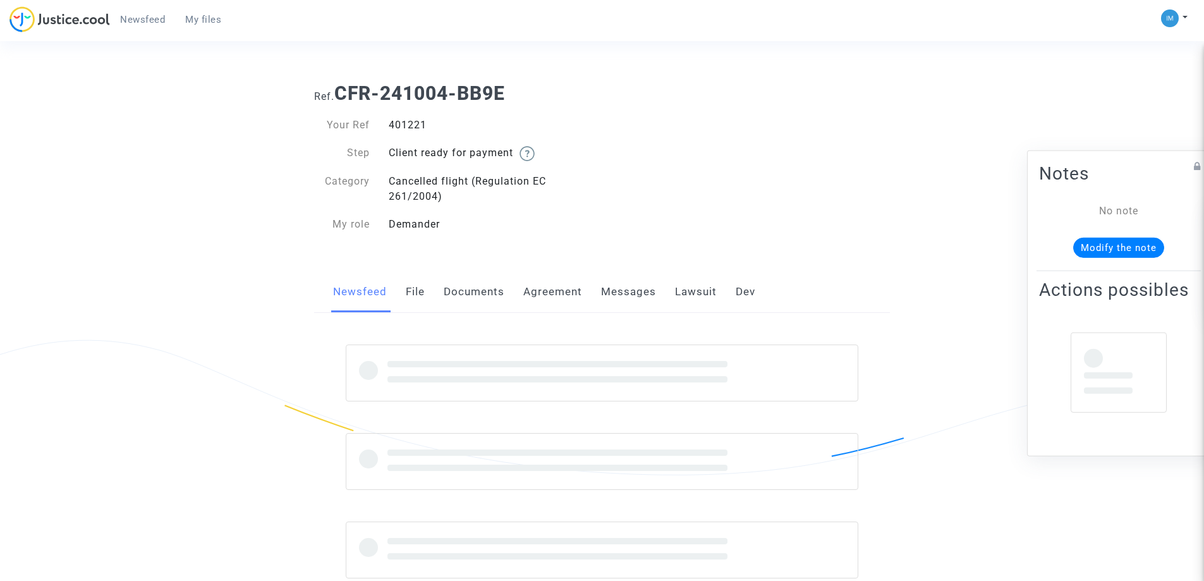 The height and width of the screenshot is (581, 1204). I want to click on a: Messages, so click(628, 292).